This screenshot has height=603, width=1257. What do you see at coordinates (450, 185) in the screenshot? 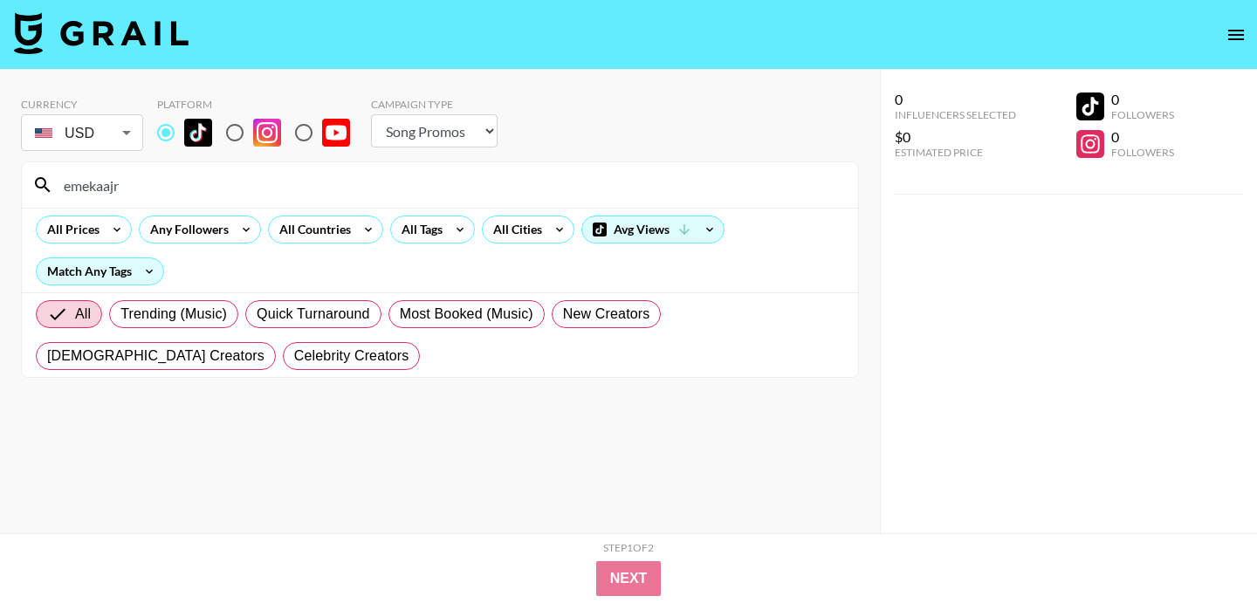
I see `input: Search by User Name` at bounding box center [450, 185].